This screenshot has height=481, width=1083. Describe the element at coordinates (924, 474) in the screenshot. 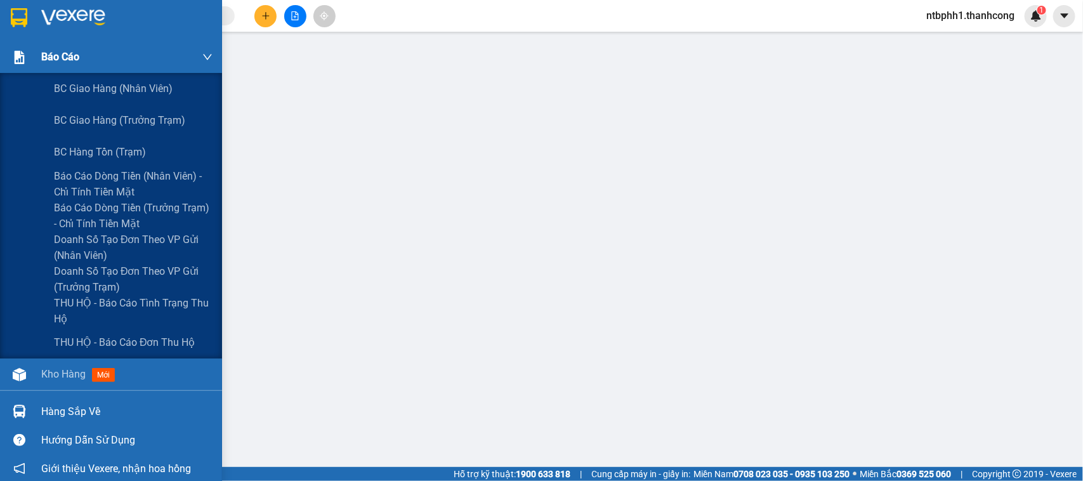

I see `strong: 0369 525 060` at that location.